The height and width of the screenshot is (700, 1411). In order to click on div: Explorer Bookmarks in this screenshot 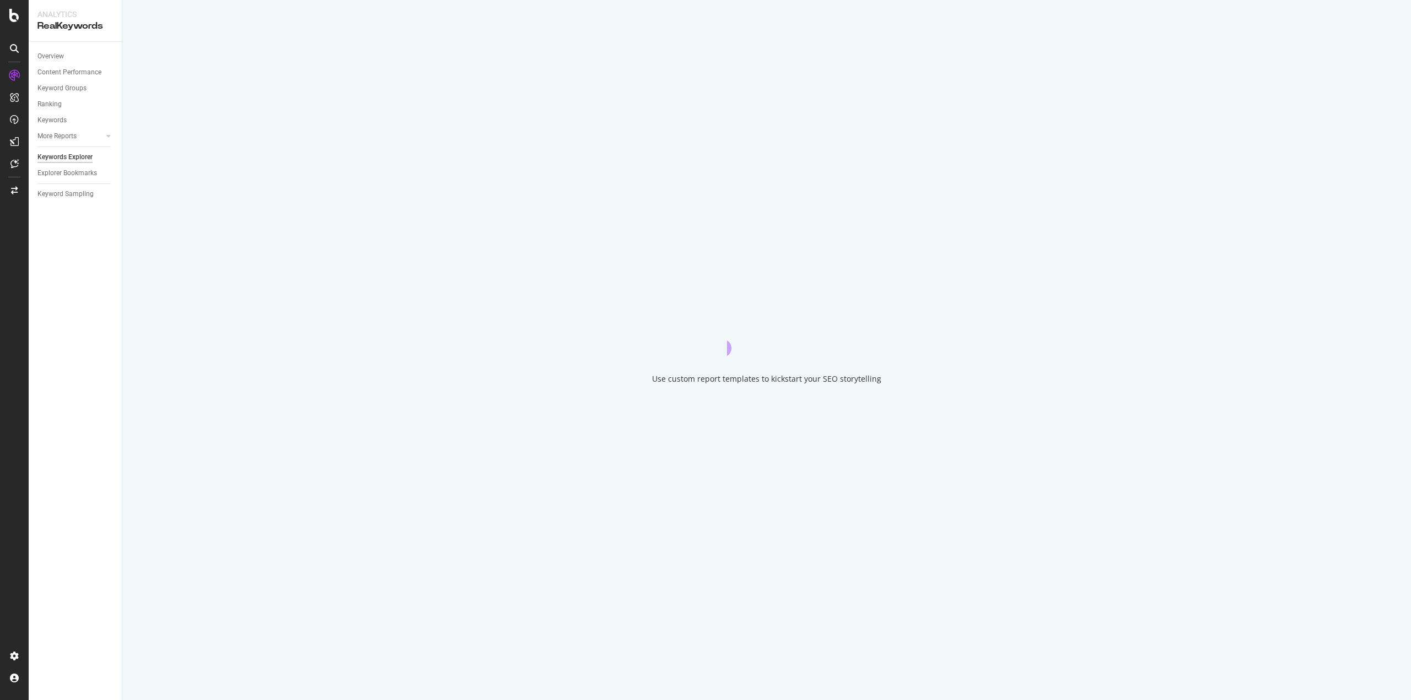, I will do `click(67, 173)`.